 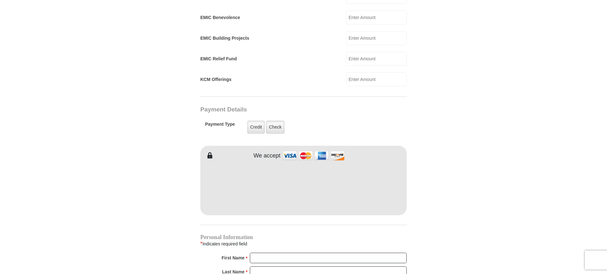 I want to click on img: credit cards accepted, so click(x=314, y=156).